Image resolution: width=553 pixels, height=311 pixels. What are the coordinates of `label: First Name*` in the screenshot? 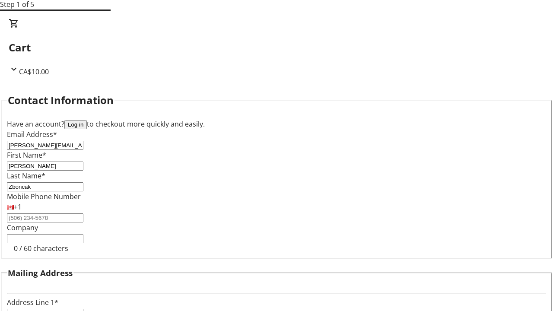 It's located at (26, 155).